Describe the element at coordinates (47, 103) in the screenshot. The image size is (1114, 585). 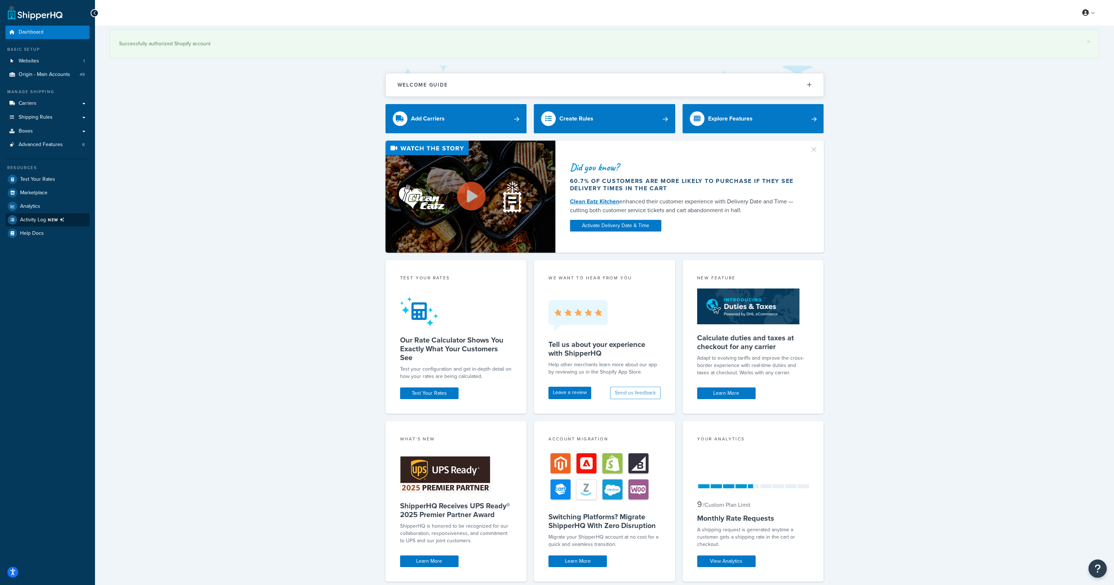
I see `a: Carriers` at that location.